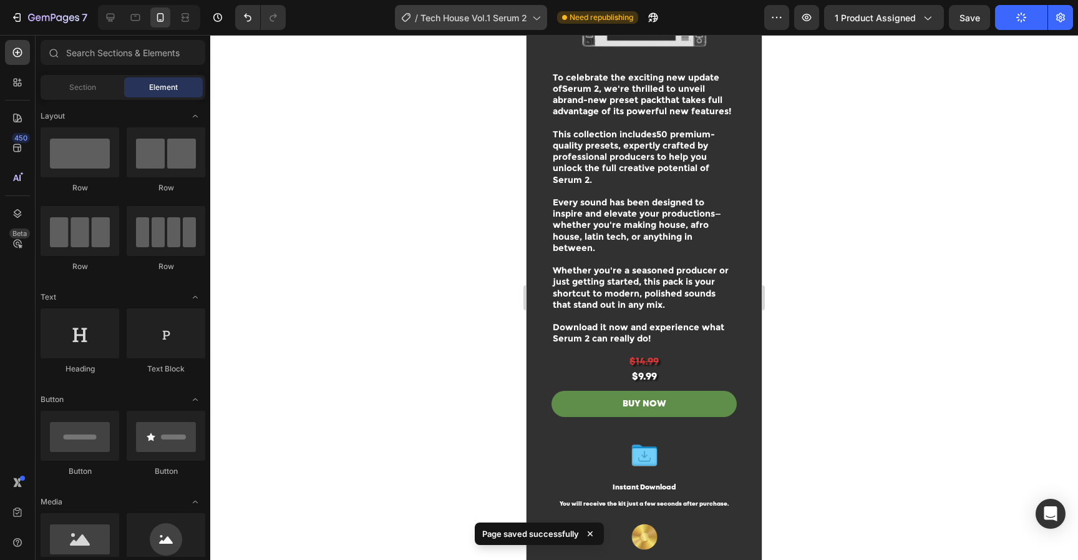 Image resolution: width=1078 pixels, height=560 pixels. I want to click on strong: brand-new preset pack, so click(83, 65).